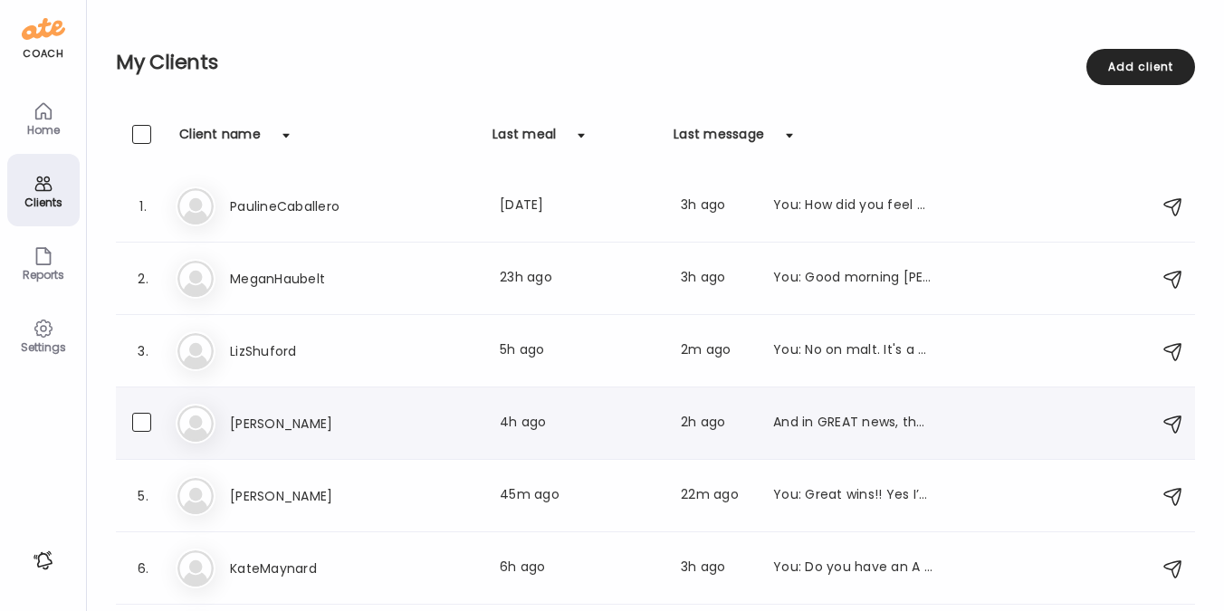 The image size is (1224, 611). What do you see at coordinates (1141, 67) in the screenshot?
I see `div: Add client` at bounding box center [1141, 67].